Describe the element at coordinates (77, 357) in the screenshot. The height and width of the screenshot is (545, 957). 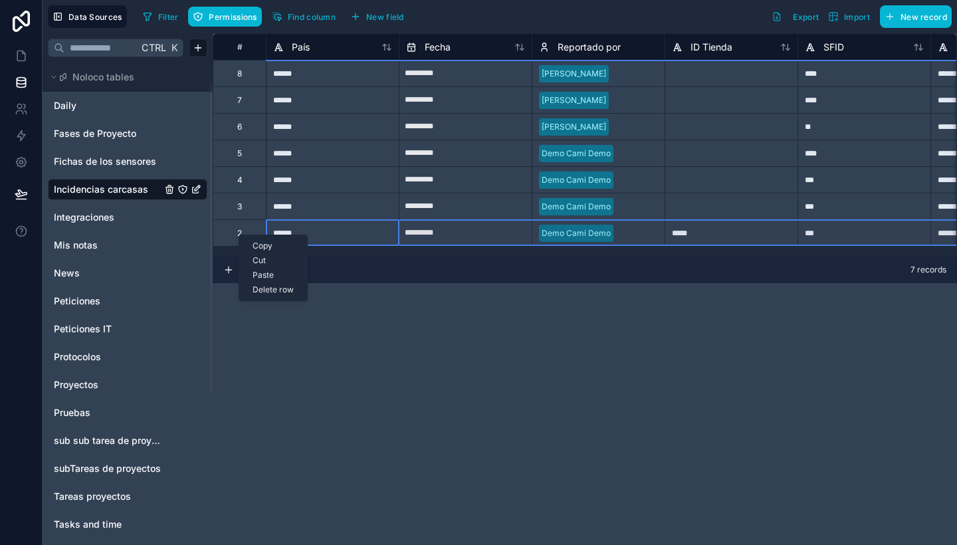
I see `span: Protocolos` at that location.